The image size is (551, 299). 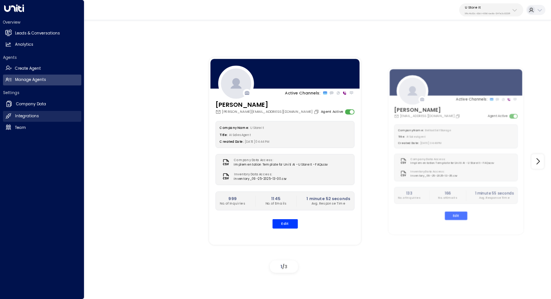 What do you see at coordinates (42, 68) in the screenshot?
I see `a: Create Agent` at bounding box center [42, 68].